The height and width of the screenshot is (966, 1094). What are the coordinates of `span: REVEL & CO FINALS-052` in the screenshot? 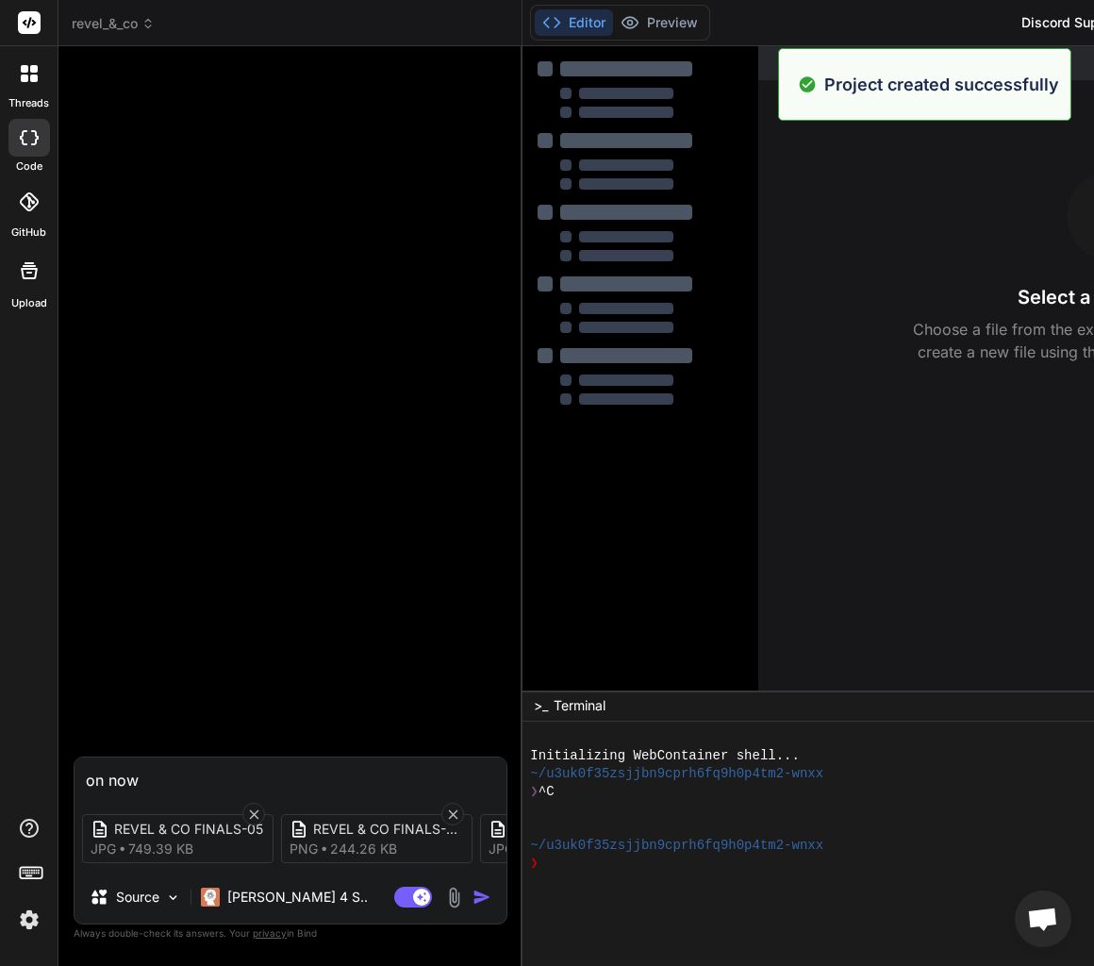 It's located at (389, 829).